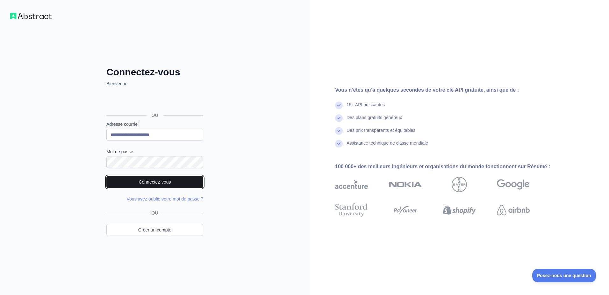  I want to click on img: Shopify, so click(460, 210).